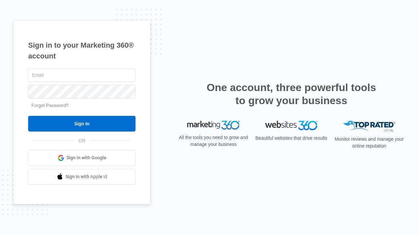 The image size is (419, 235). Describe the element at coordinates (82, 75) in the screenshot. I see `input: Email` at that location.